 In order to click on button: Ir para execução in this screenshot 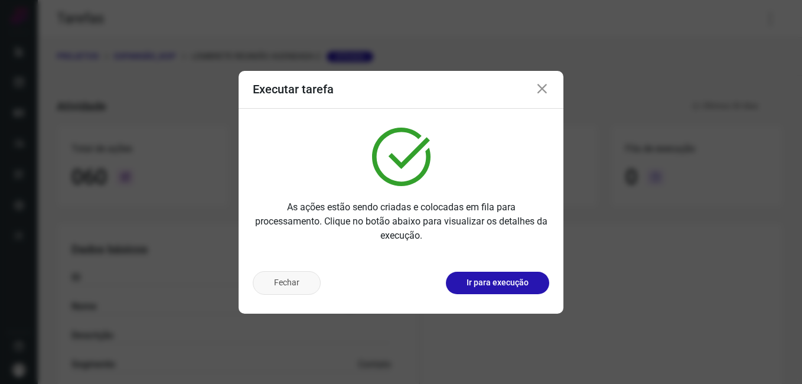, I will do `click(497, 283)`.